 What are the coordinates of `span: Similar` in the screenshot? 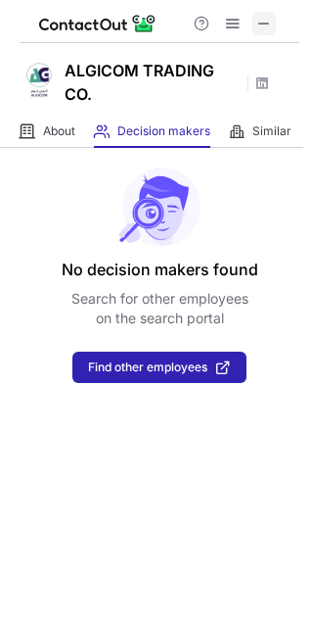 It's located at (272, 131).